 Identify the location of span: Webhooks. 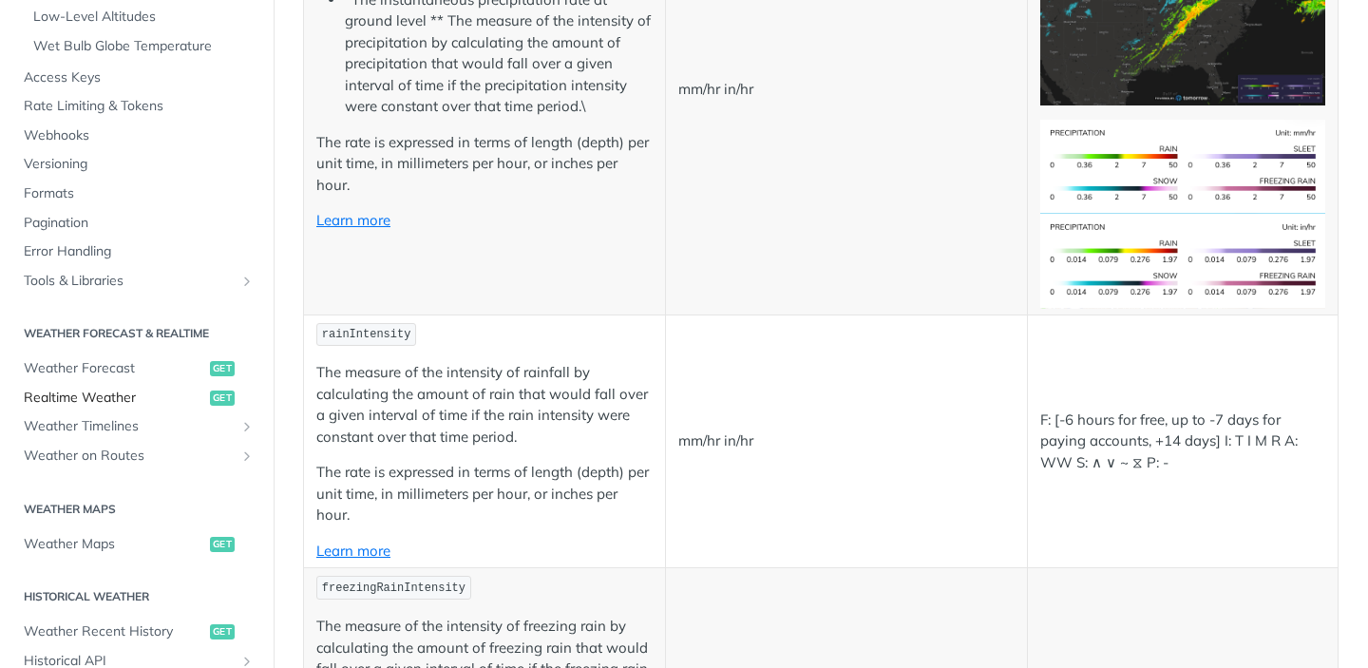
(139, 136).